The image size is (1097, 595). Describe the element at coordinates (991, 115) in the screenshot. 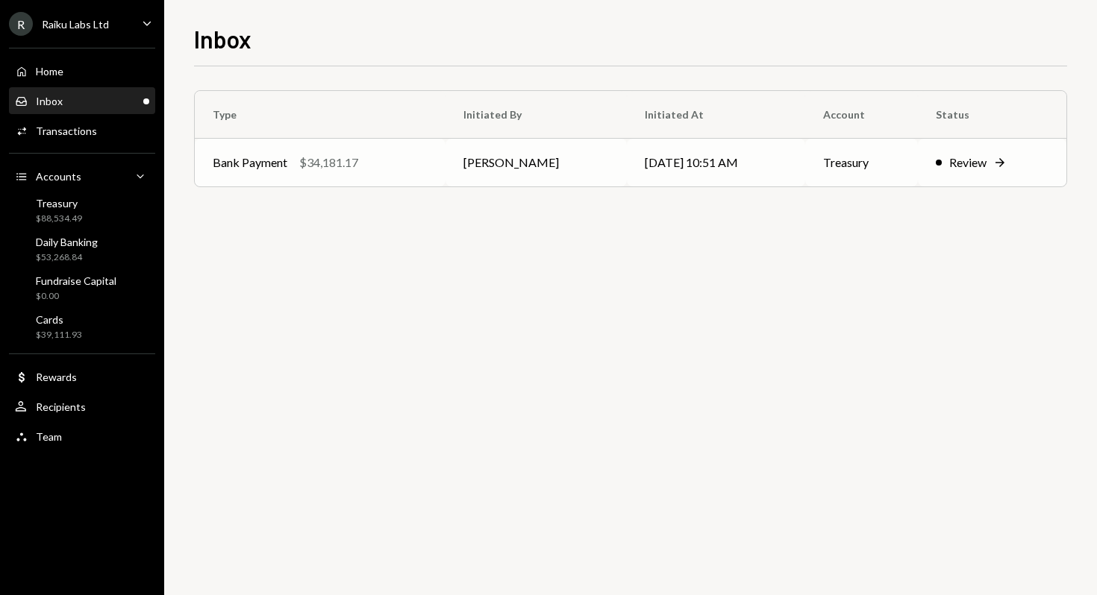

I see `th: Status` at that location.